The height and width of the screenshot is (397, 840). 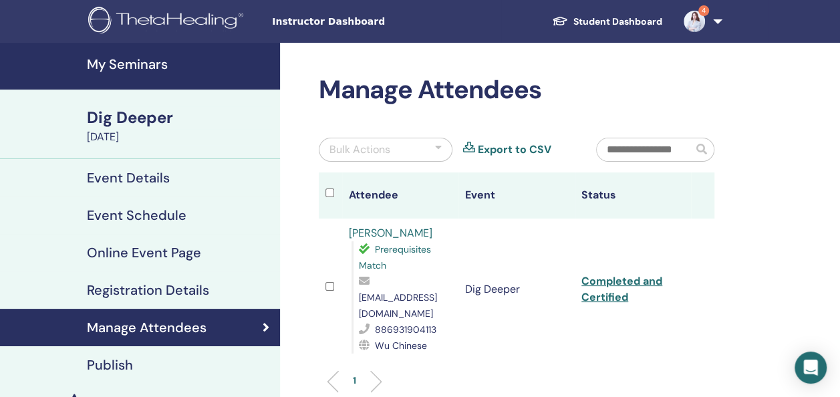 I want to click on th: Attendee, so click(x=400, y=195).